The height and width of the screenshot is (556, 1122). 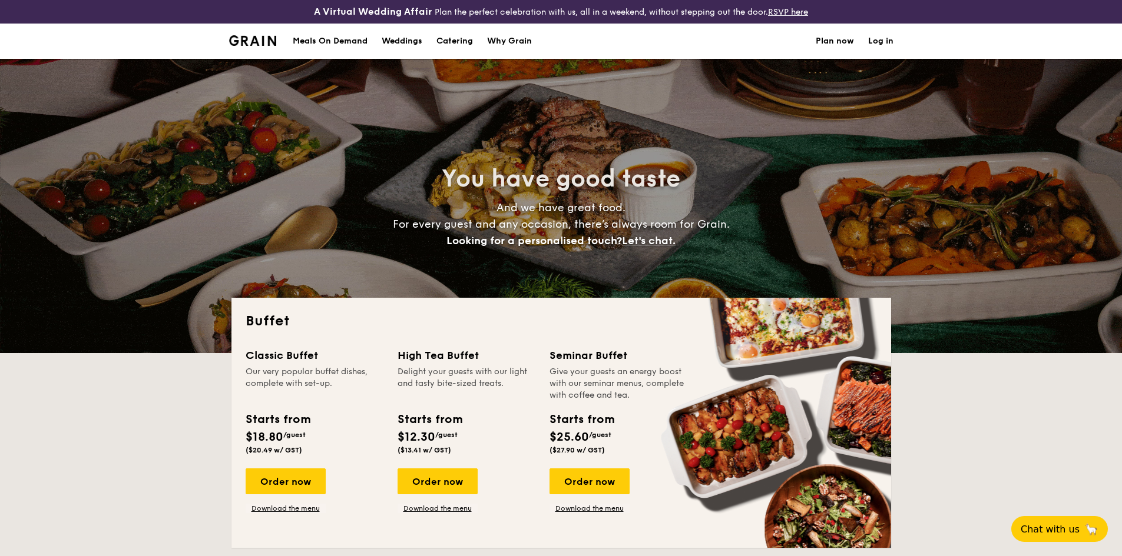 I want to click on a: Weddings, so click(x=402, y=41).